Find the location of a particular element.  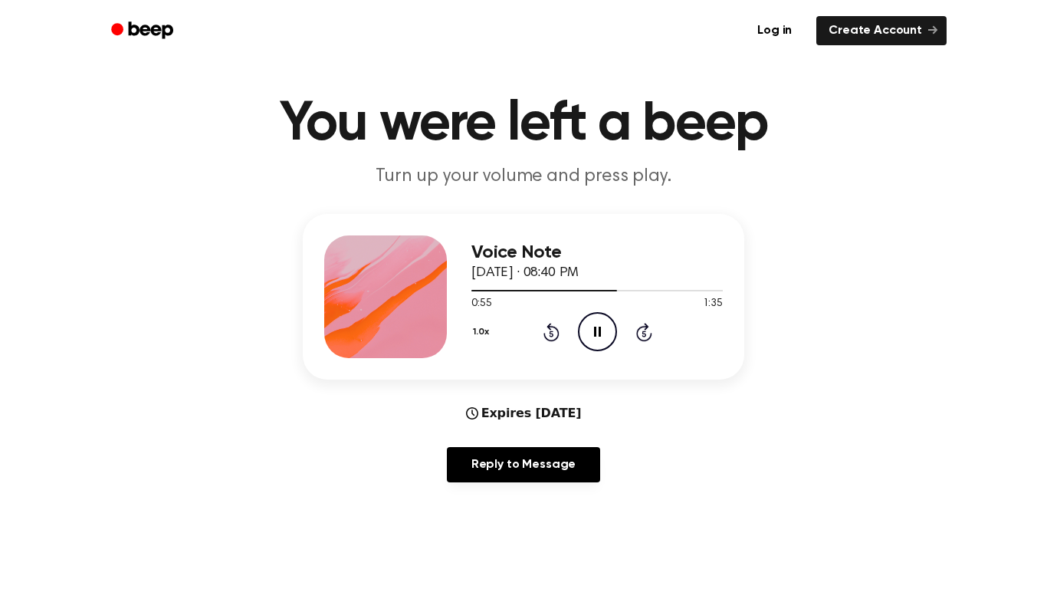

a: Beep is located at coordinates (143, 31).